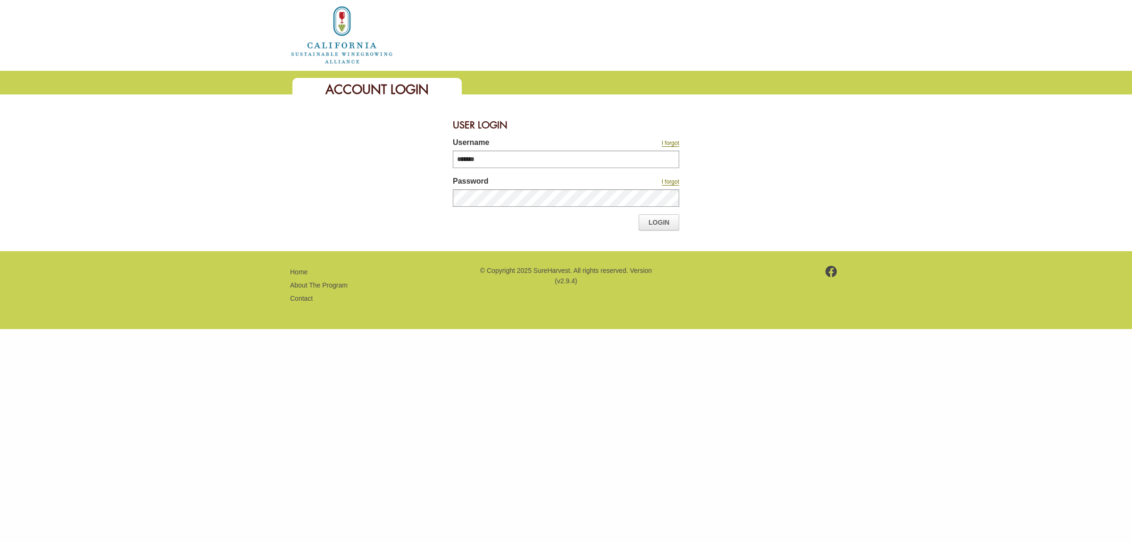 The image size is (1132, 542). What do you see at coordinates (566, 125) in the screenshot?
I see `div: User Login` at bounding box center [566, 125].